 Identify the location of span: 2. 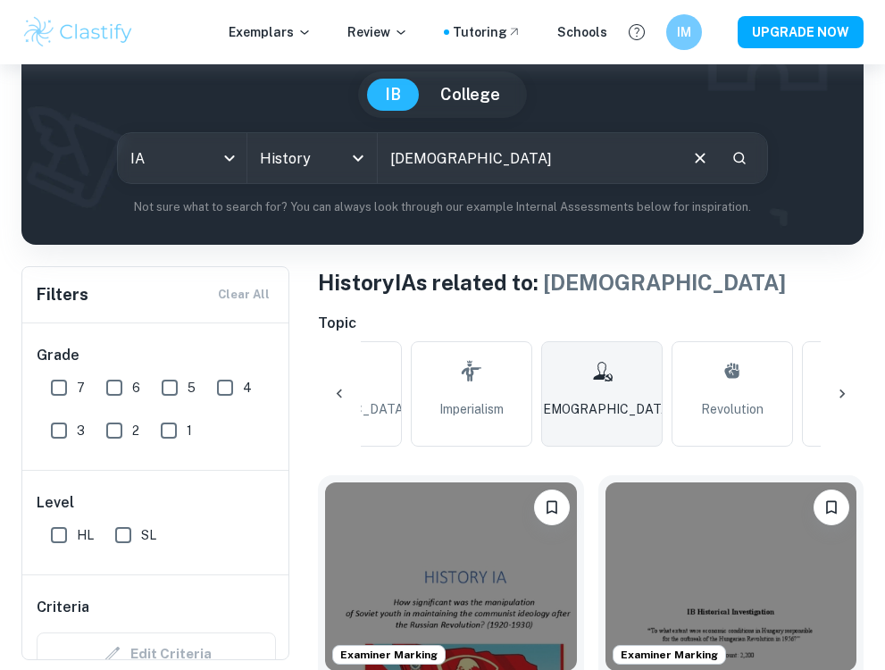
(136, 430).